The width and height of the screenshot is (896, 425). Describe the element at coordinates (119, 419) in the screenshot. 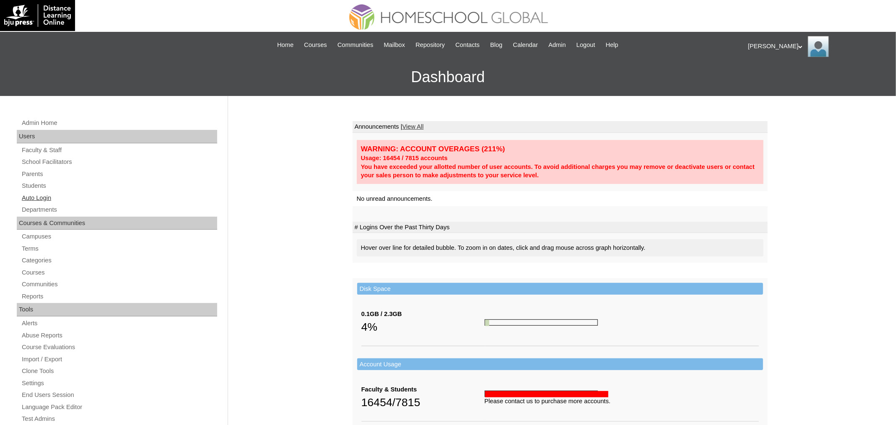

I see `a: Test Admins` at that location.